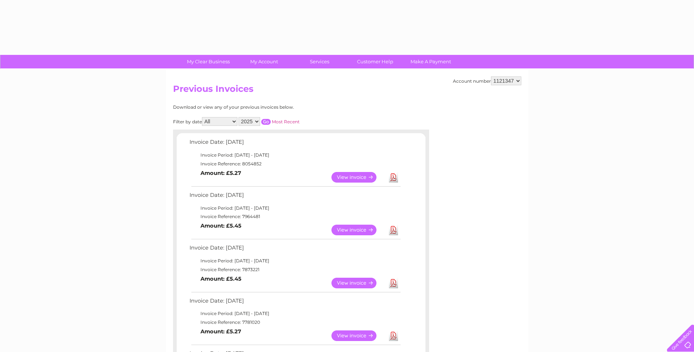  Describe the element at coordinates (295, 322) in the screenshot. I see `td: Invoice Reference: 7781020` at that location.